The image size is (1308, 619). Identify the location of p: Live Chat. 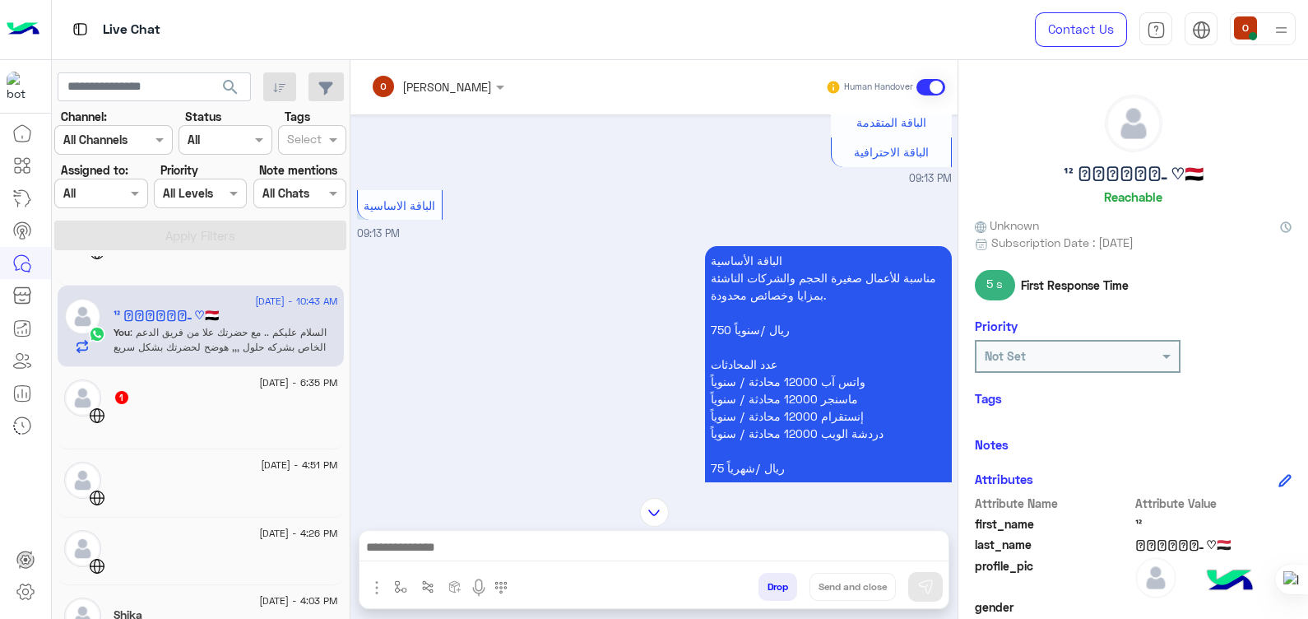
(132, 30).